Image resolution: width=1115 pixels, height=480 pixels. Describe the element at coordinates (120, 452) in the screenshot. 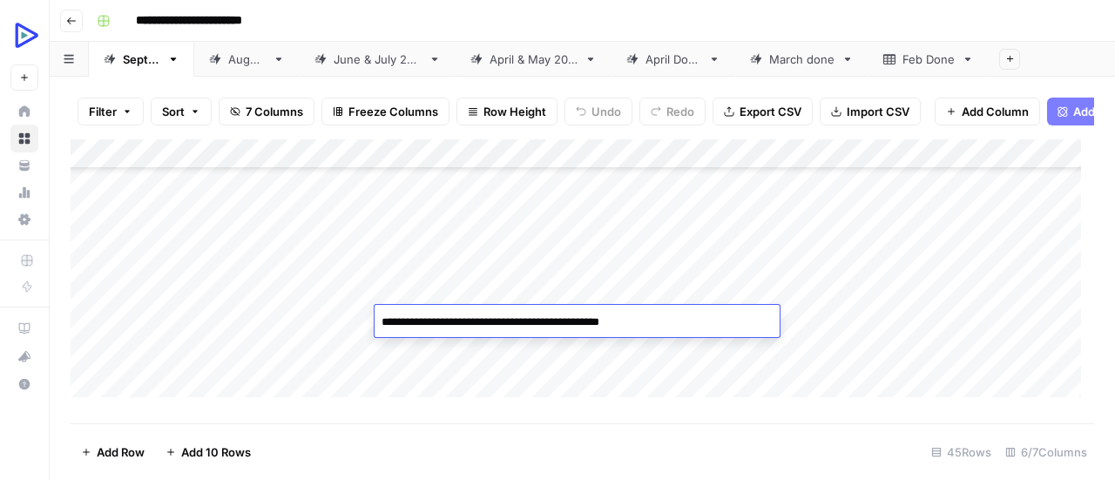

I see `span: Add Row` at that location.